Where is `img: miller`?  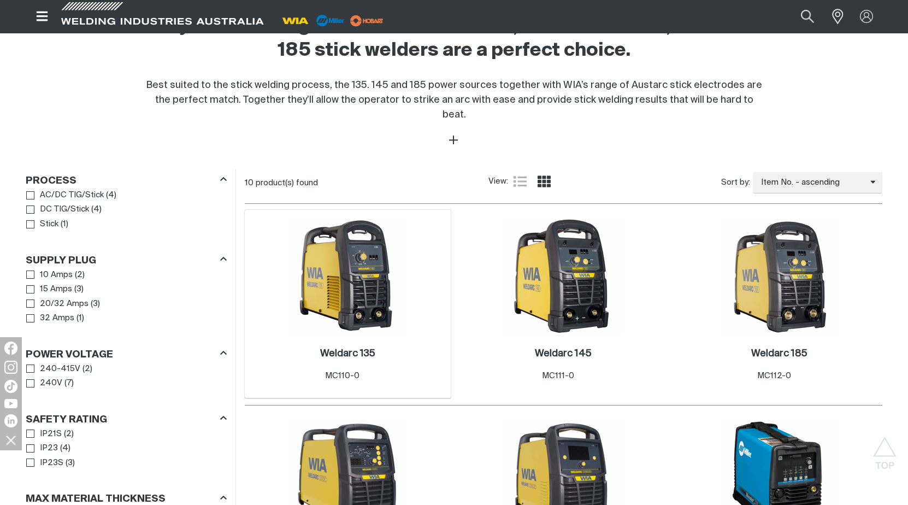
img: miller is located at coordinates (367, 21).